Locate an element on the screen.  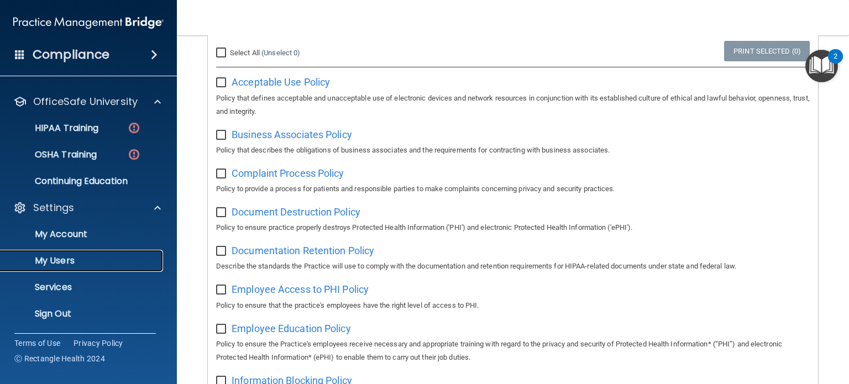
p: Policy that describes the obligations of business associates and the requirements for contracting... is located at coordinates (513, 150).